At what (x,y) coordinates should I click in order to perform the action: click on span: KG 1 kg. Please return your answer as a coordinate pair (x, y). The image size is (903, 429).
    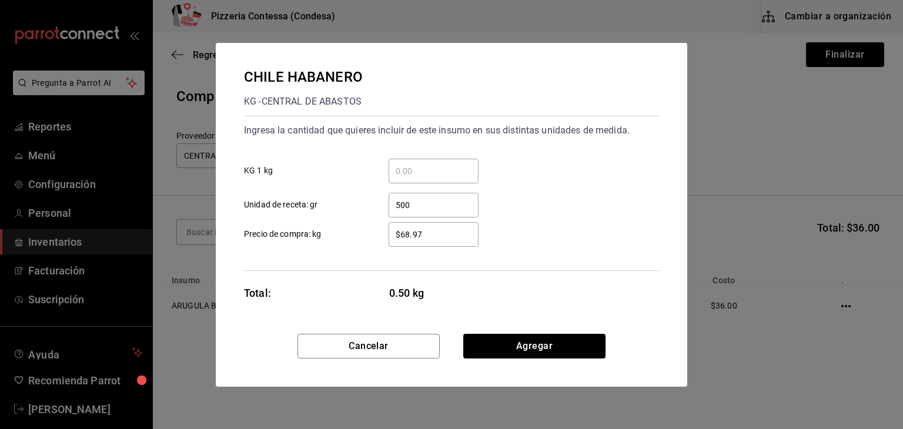
    Looking at the image, I should click on (258, 171).